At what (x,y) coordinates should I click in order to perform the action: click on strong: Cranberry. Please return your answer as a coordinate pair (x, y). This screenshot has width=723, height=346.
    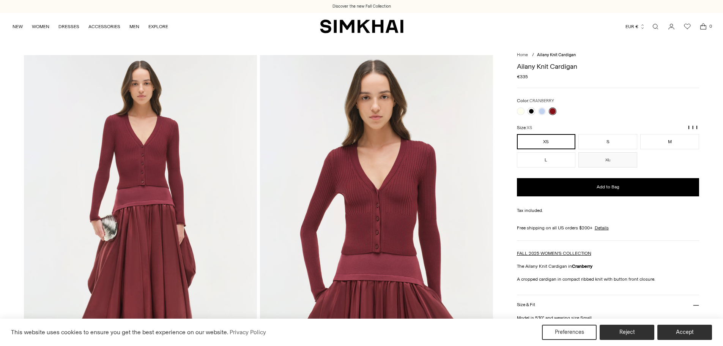
    Looking at the image, I should click on (582, 266).